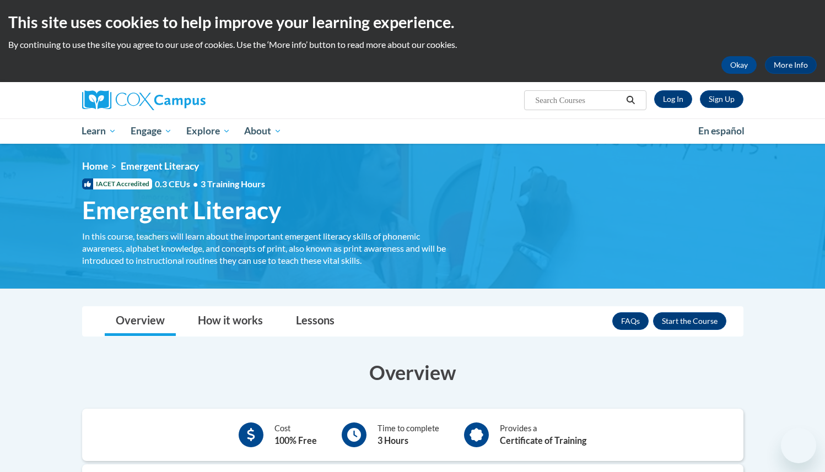  Describe the element at coordinates (210, 184) in the screenshot. I see `span: 0.3 CEUs` at that location.